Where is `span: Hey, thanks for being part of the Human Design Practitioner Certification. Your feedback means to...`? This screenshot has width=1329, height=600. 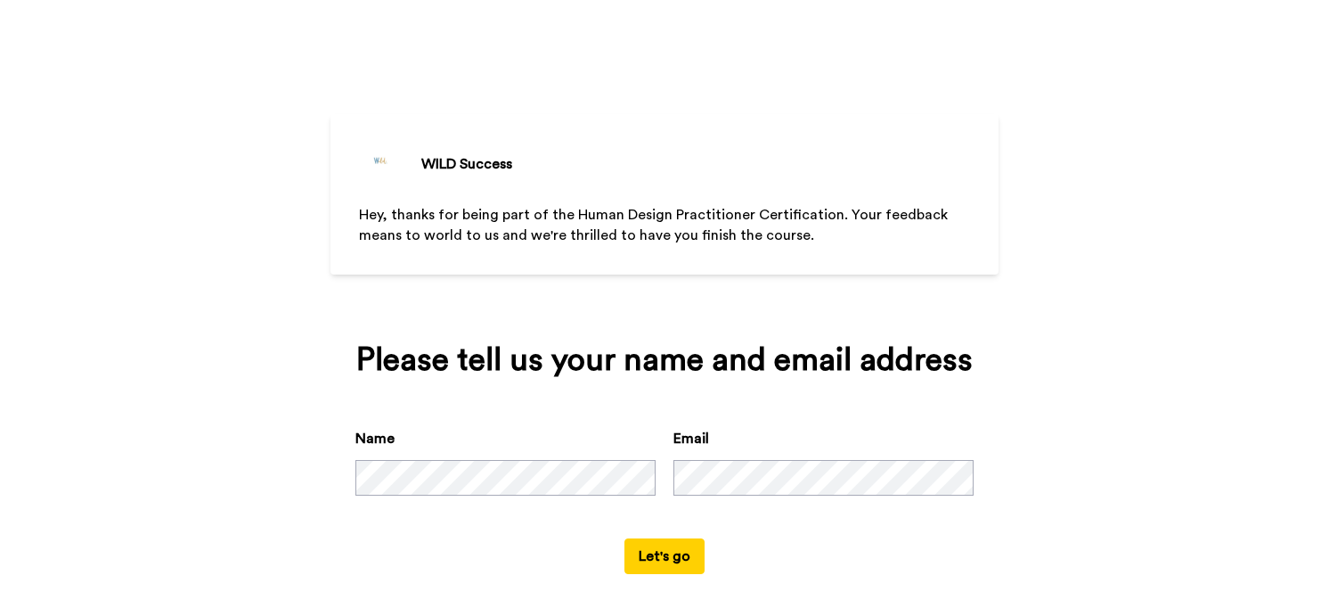 span: Hey, thanks for being part of the Human Design Practitioner Certification. Your feedback means to... is located at coordinates (655, 225).